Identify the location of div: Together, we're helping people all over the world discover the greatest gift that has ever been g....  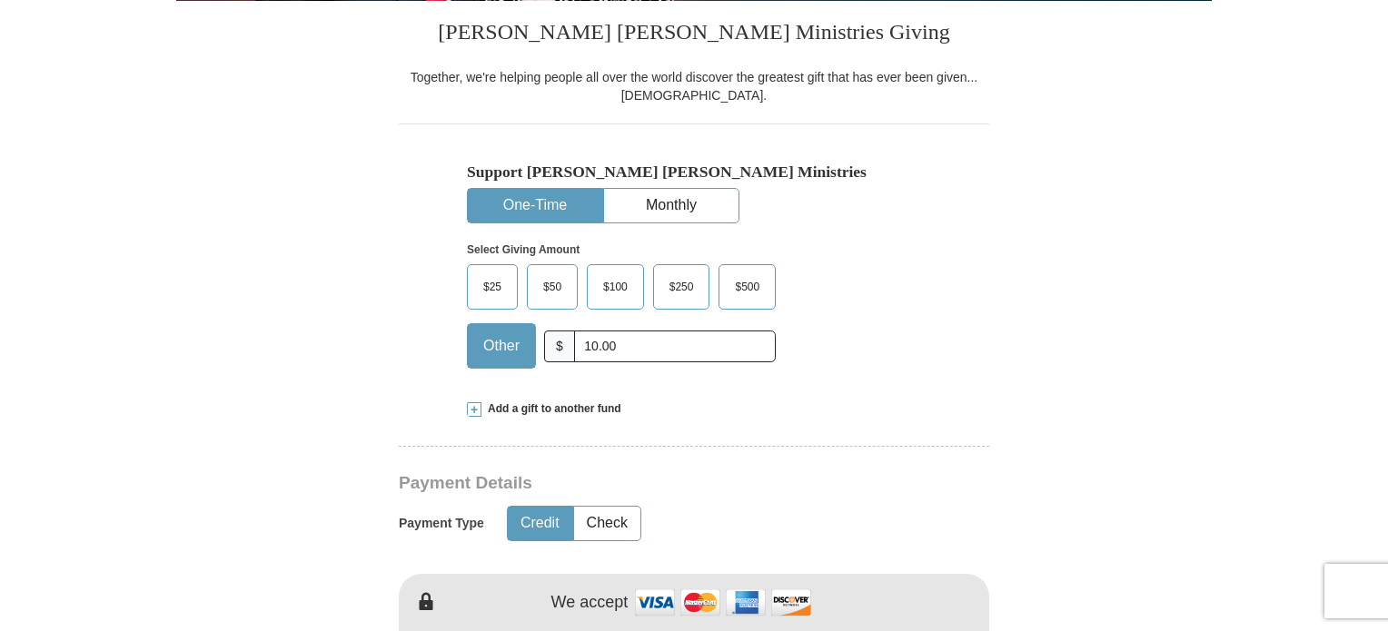
(694, 86).